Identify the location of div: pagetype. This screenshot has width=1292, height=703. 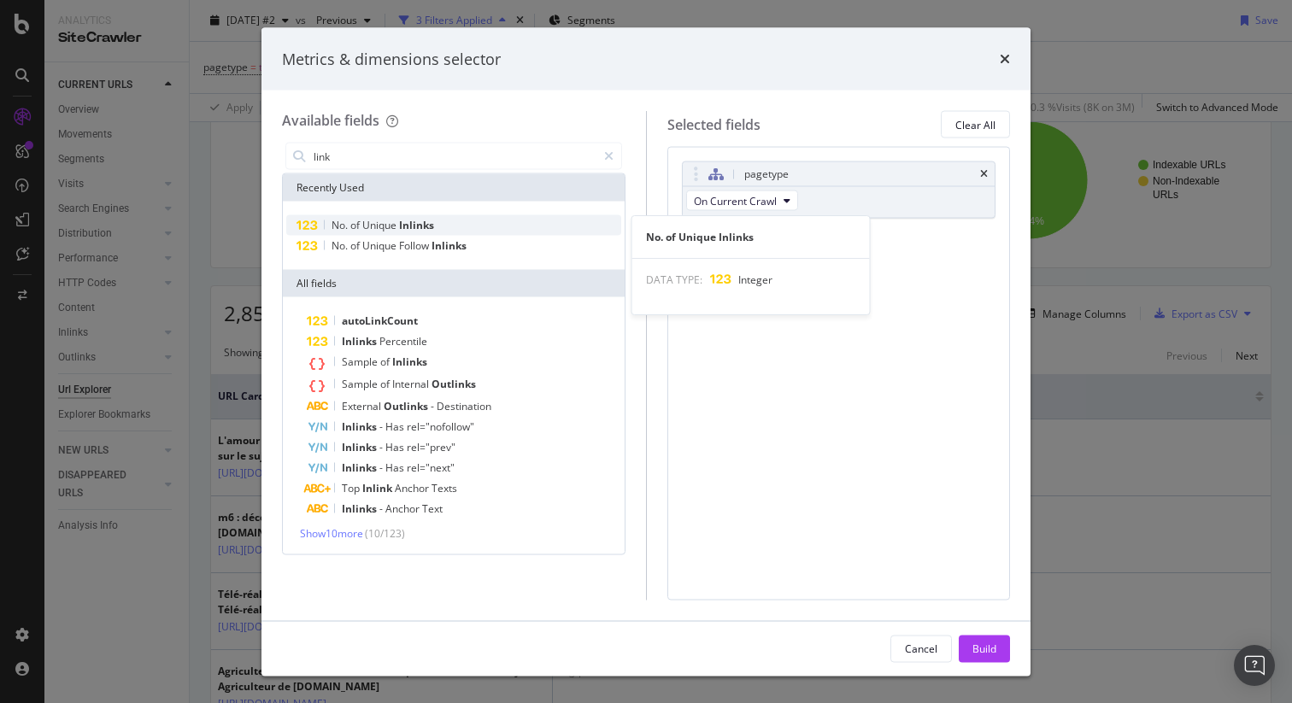
(766, 174).